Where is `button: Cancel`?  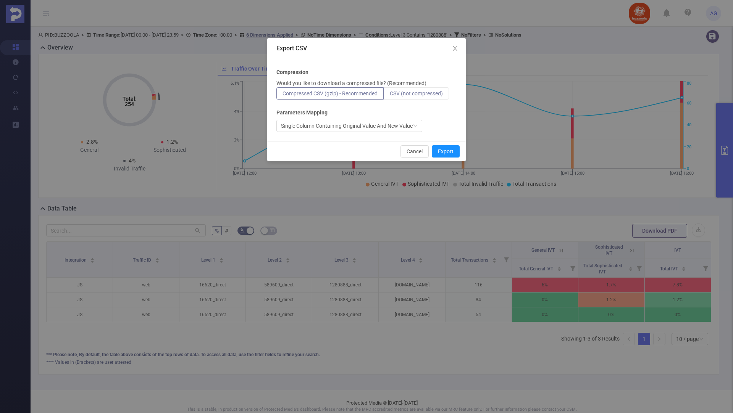 button: Cancel is located at coordinates (415, 152).